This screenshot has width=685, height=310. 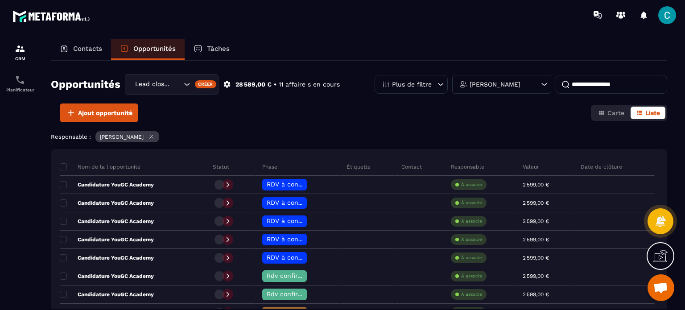 I want to click on p: Valeur, so click(x=531, y=167).